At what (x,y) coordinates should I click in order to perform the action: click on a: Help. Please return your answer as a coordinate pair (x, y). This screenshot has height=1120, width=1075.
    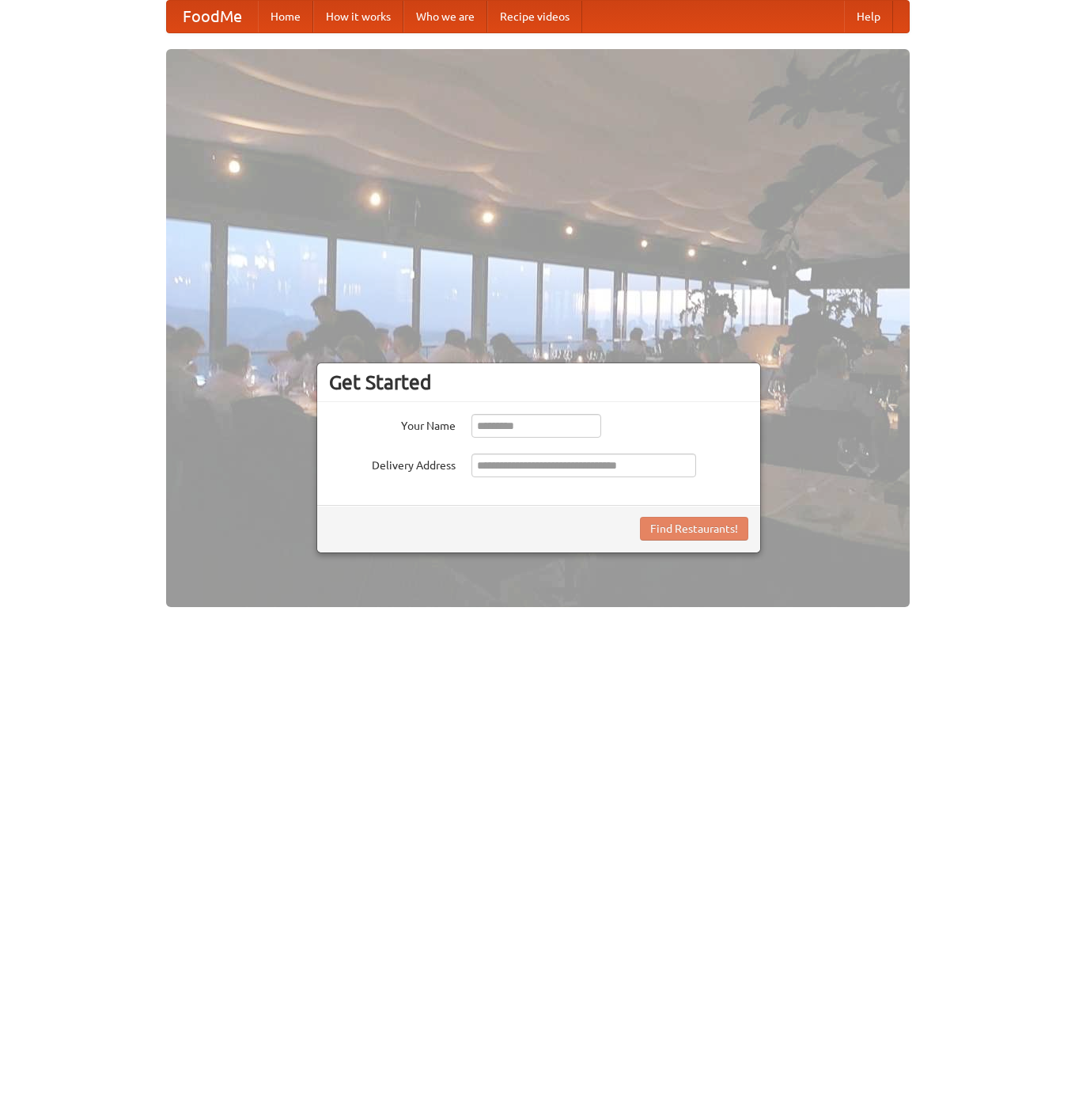
    Looking at the image, I should click on (868, 17).